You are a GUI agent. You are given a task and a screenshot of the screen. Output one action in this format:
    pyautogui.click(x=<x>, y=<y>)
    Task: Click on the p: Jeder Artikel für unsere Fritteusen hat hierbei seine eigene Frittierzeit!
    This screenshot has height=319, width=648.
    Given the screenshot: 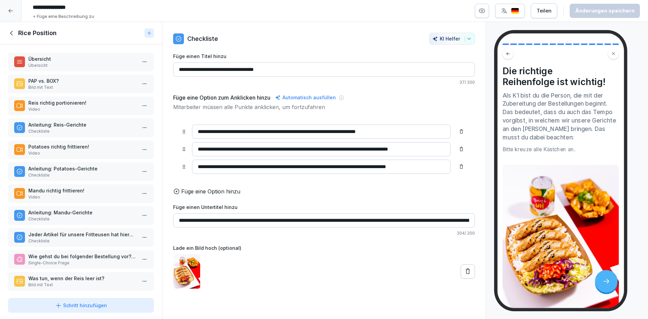 What is the action you would take?
    pyautogui.click(x=82, y=234)
    